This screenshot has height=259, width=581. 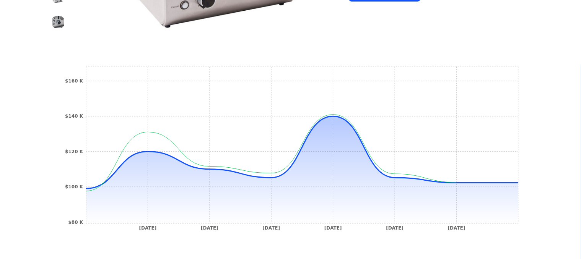 I want to click on tspan: $160 K, so click(x=74, y=81).